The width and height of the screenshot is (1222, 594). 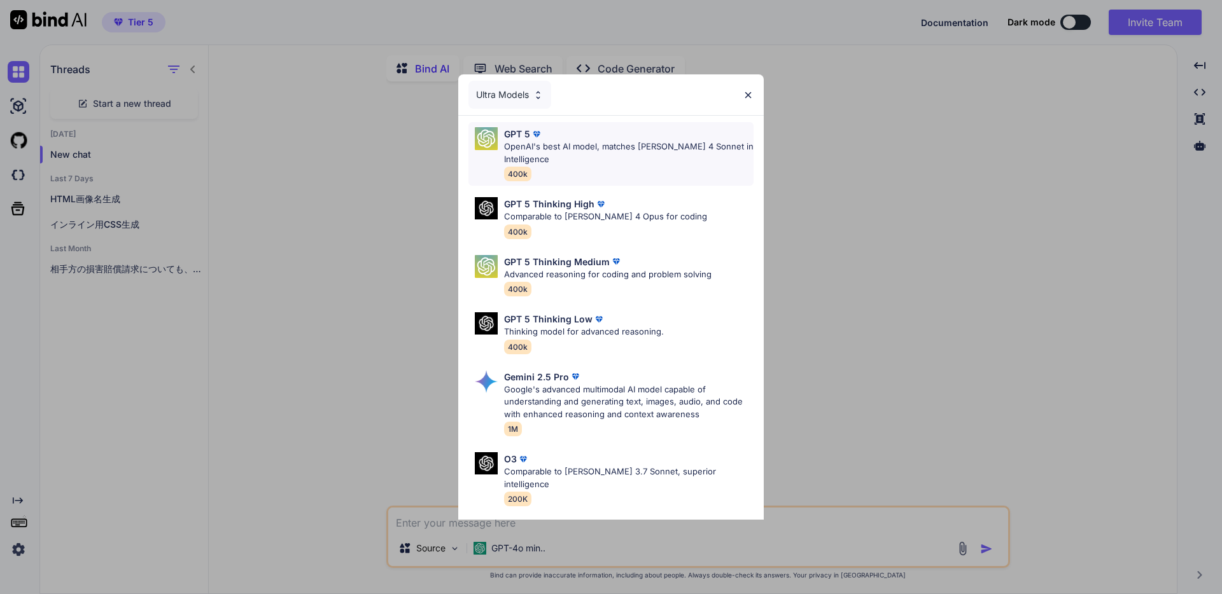 What do you see at coordinates (510, 95) in the screenshot?
I see `div: Ultra Models` at bounding box center [510, 95].